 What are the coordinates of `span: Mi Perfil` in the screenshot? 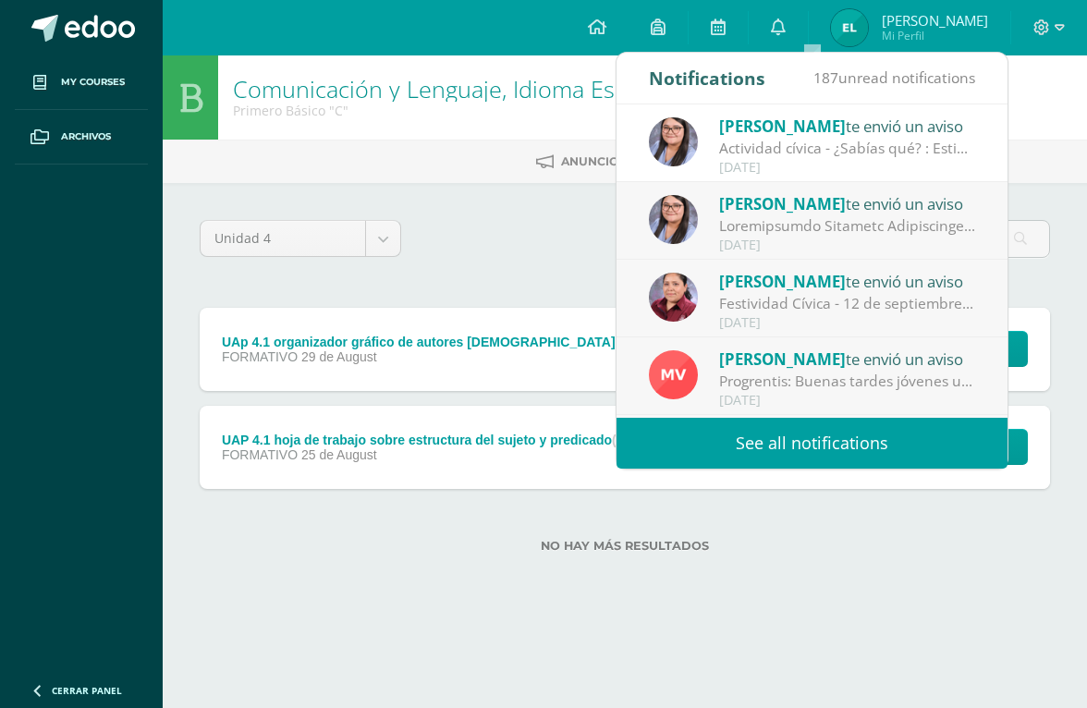 It's located at (934, 35).